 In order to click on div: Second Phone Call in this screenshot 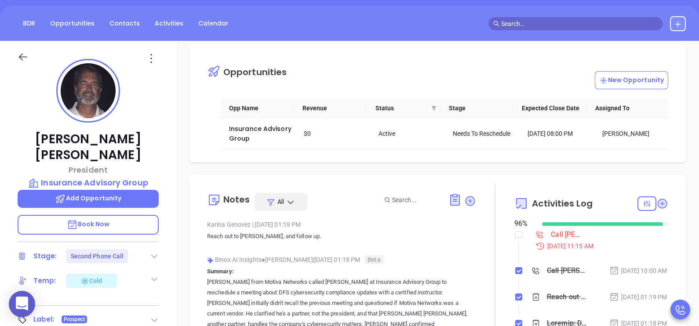, I will do `click(97, 256)`.